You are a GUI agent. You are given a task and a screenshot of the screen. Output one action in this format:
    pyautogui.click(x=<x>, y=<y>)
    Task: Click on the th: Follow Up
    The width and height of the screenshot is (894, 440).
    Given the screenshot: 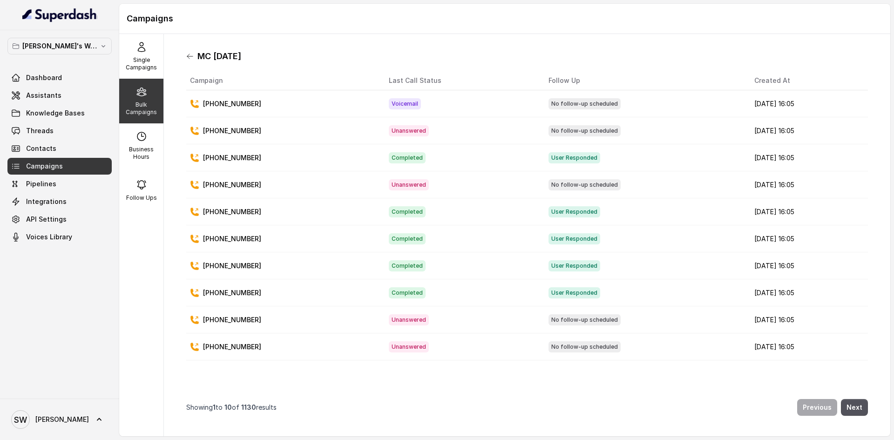 What is the action you would take?
    pyautogui.click(x=644, y=81)
    